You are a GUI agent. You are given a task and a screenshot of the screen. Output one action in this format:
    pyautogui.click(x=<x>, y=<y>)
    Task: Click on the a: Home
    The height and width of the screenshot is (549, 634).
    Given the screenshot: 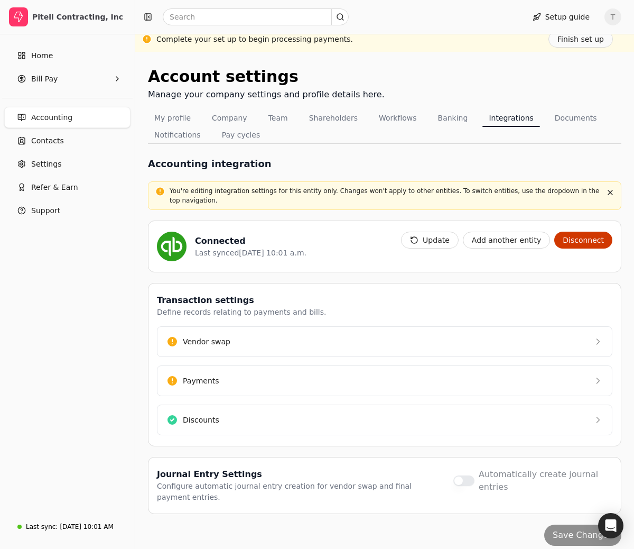 What is the action you would take?
    pyautogui.click(x=67, y=55)
    